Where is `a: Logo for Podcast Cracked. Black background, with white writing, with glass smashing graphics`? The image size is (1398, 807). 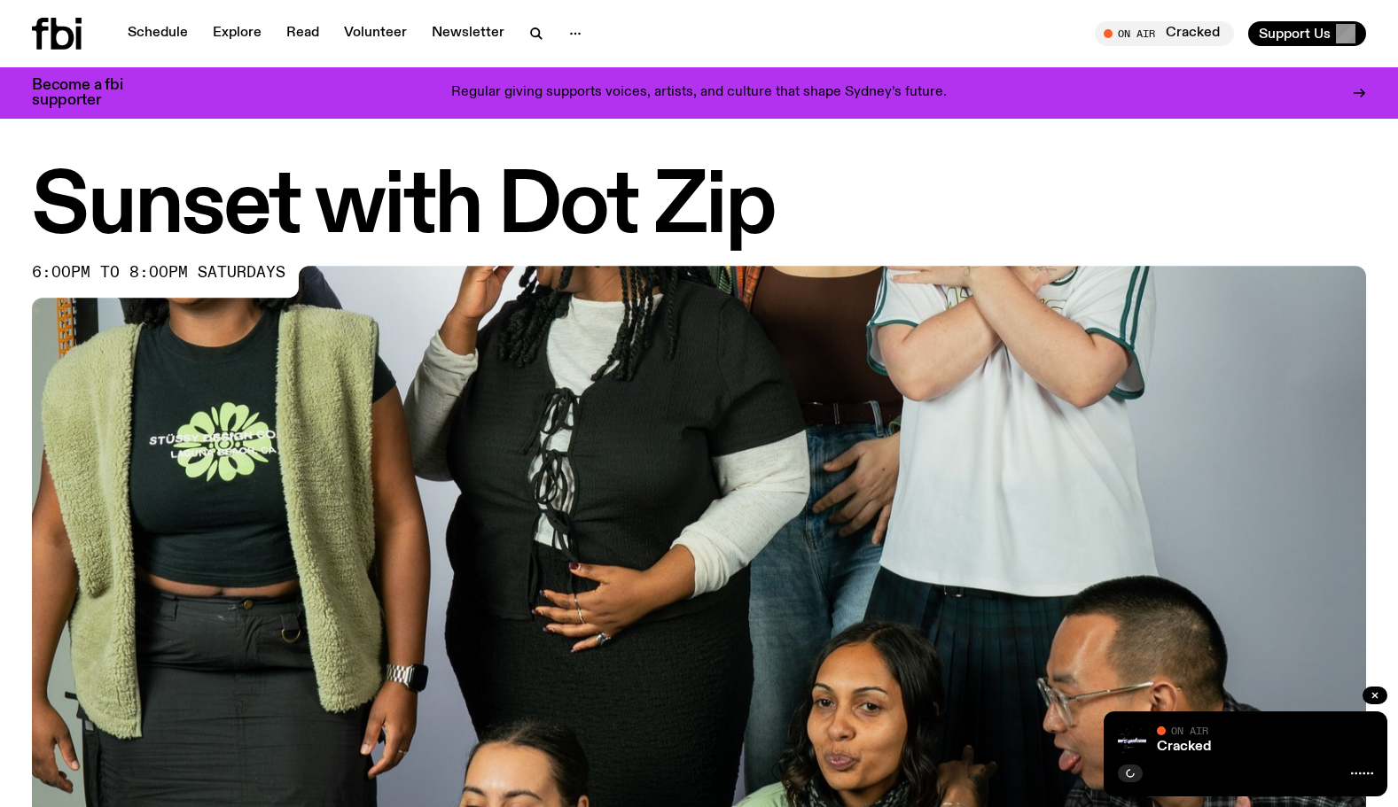 a: Logo for Podcast Cracked. Black background, with white writing, with glass smashing graphics is located at coordinates (1132, 740).